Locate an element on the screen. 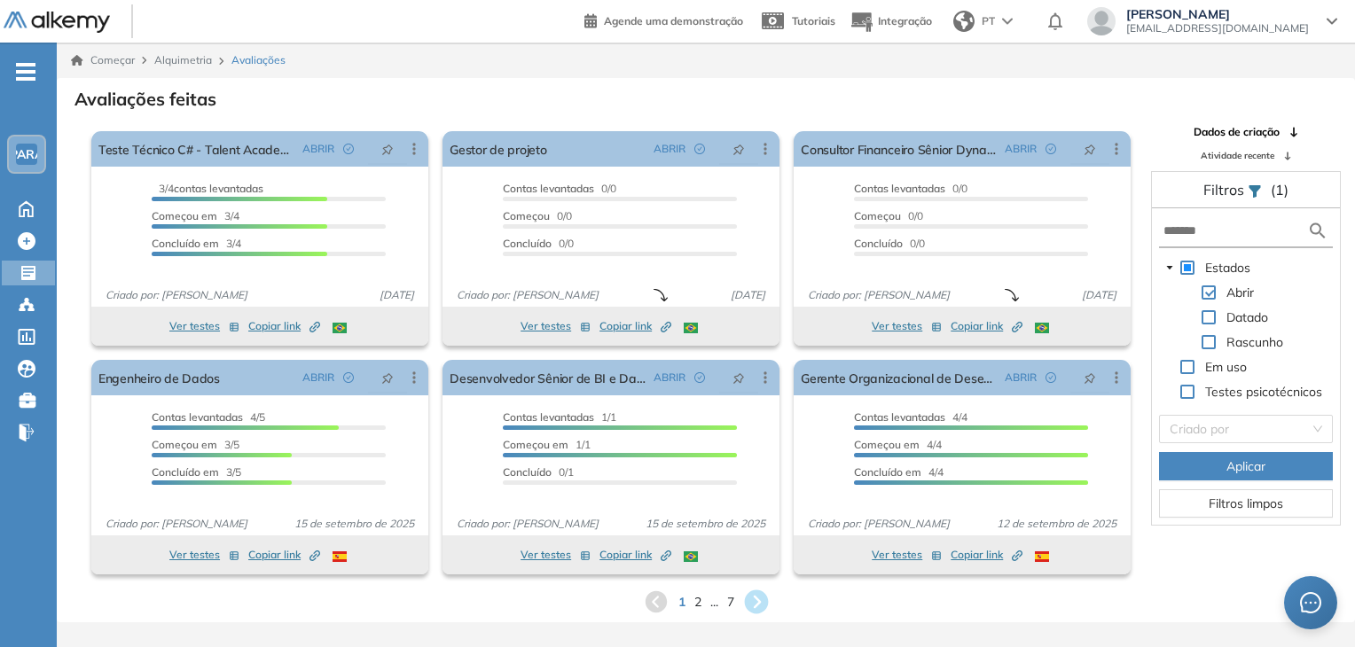 This screenshot has width=1355, height=647. a: Agende uma demonstração is located at coordinates (663, 20).